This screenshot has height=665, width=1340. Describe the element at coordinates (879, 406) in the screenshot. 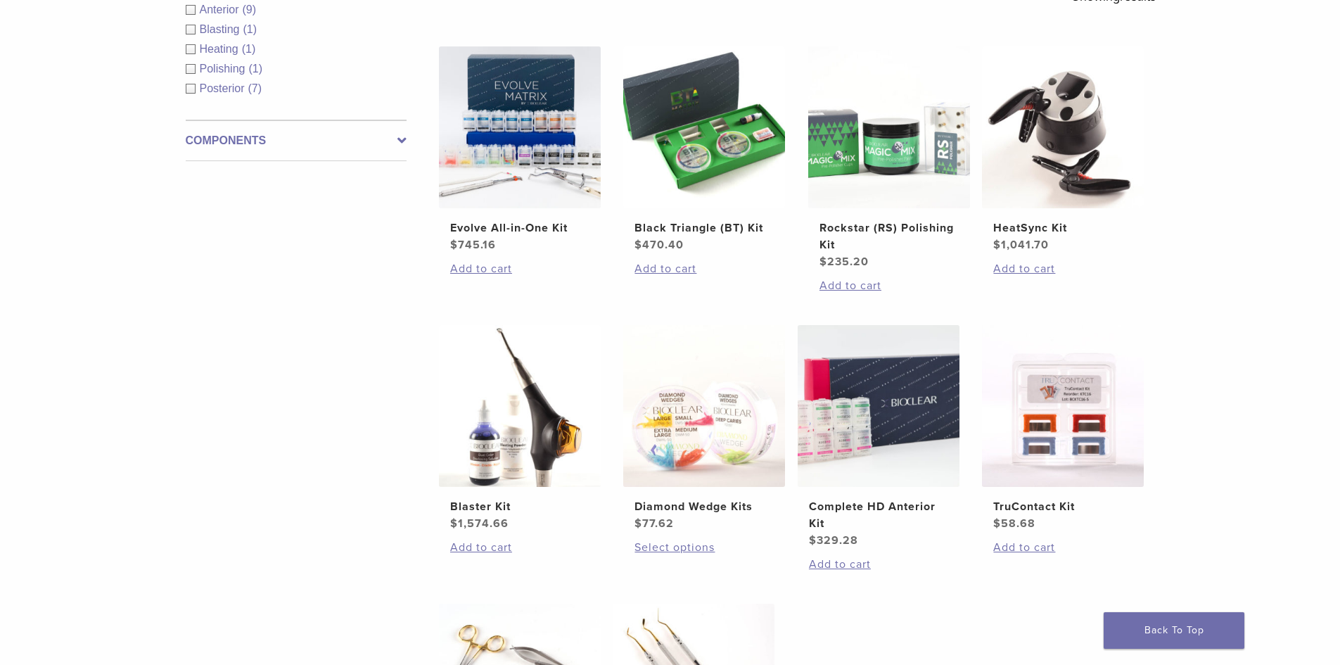

I see `img: Complete HD Anterior Kit` at that location.